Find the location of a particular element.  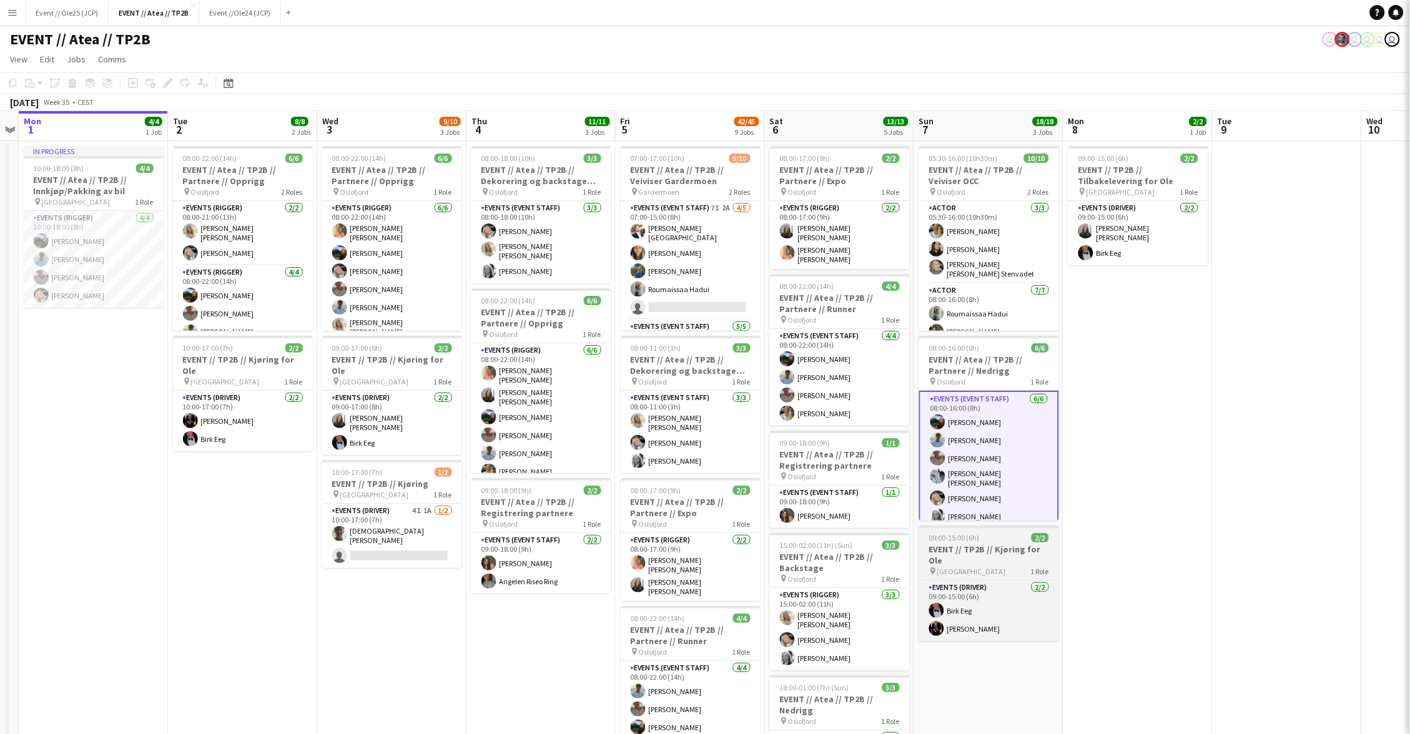

a: Edit is located at coordinates (47, 59).